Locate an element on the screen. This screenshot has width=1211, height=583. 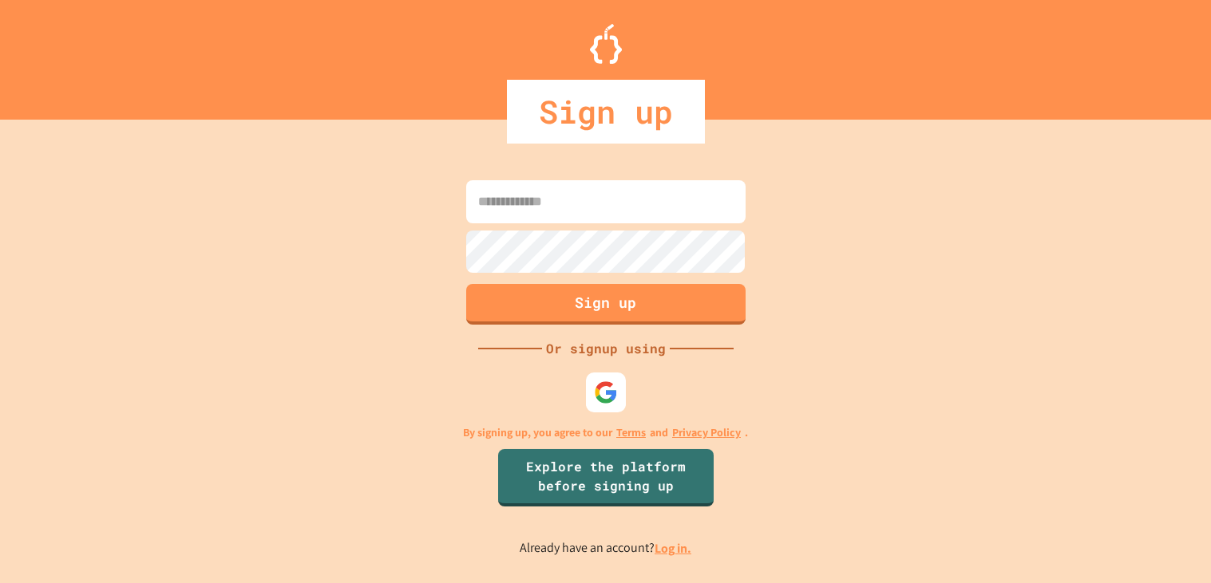
a: Privacy Policy is located at coordinates (706, 433).